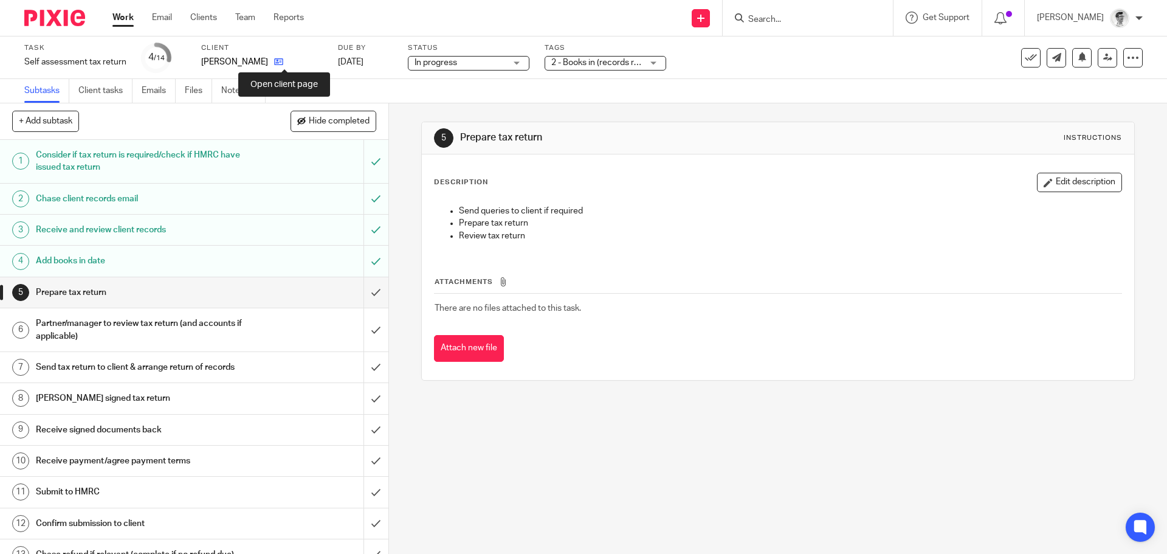  I want to click on small: /14, so click(159, 58).